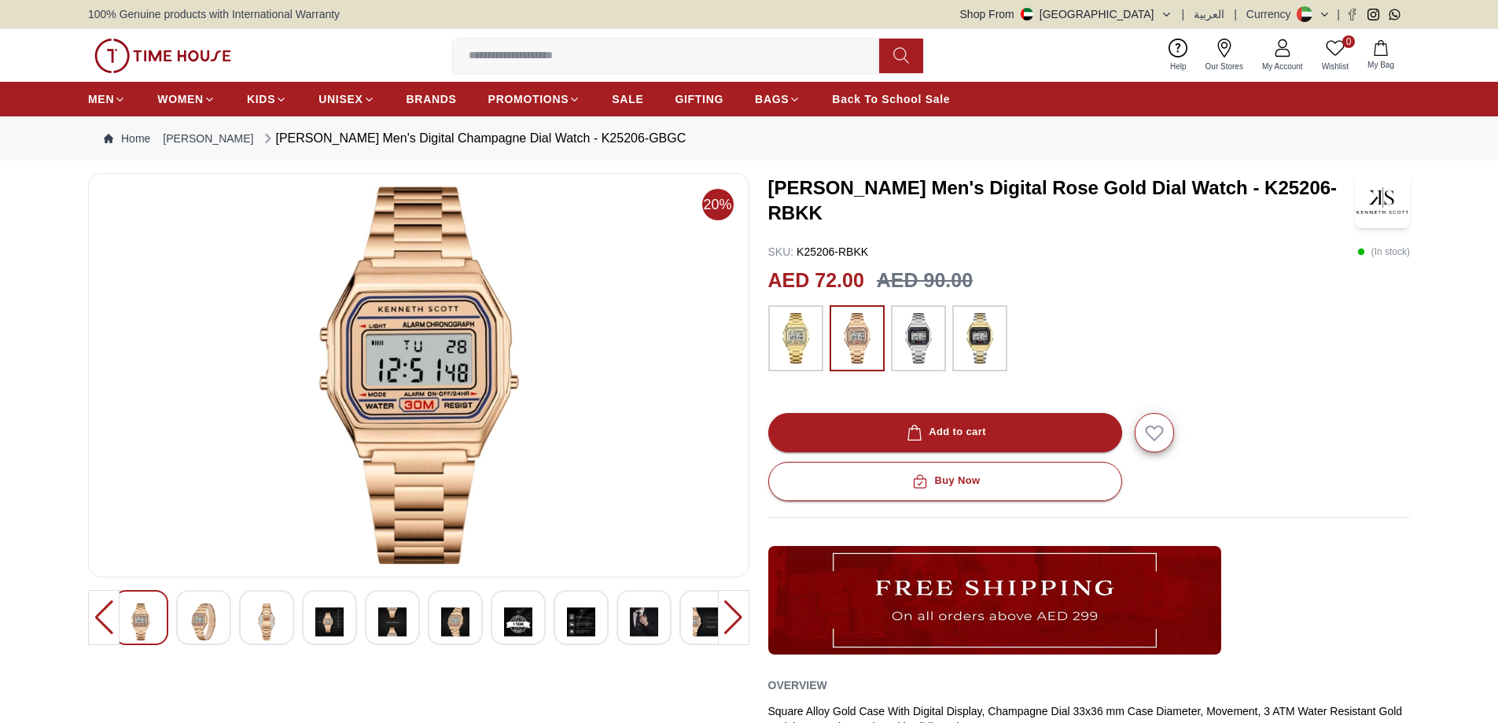  I want to click on span: Wishlist, so click(1335, 66).